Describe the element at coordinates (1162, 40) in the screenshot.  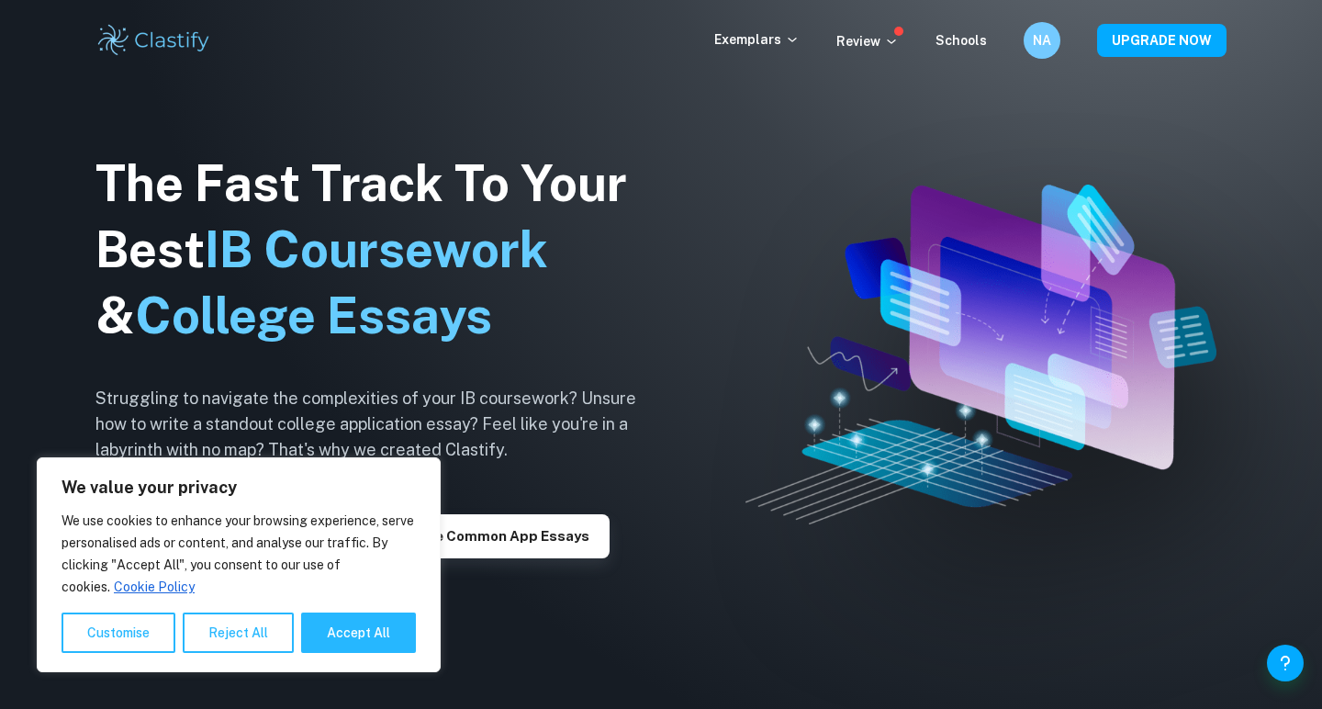
I see `button: UPGRADE NOW` at that location.